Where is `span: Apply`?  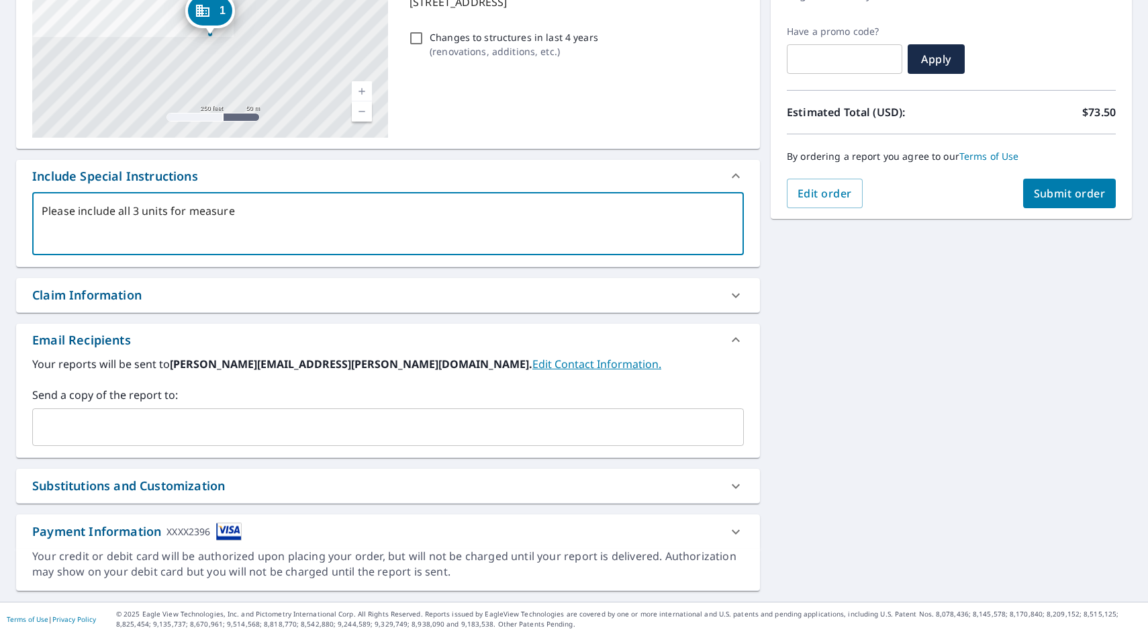
span: Apply is located at coordinates (936, 59).